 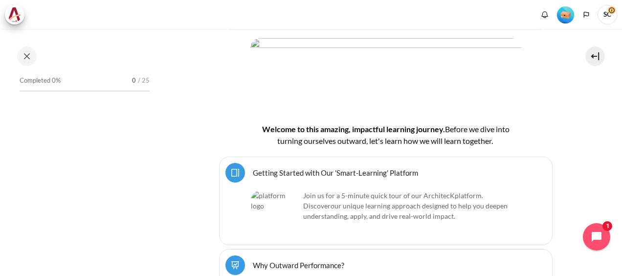 What do you see at coordinates (587, 15) in the screenshot?
I see `button: Languages` at bounding box center [587, 15].